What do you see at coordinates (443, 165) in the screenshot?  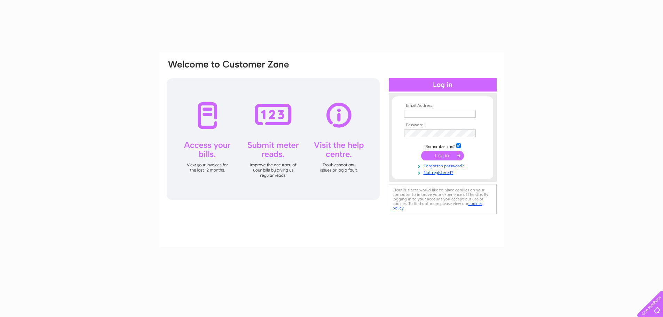 I see `a: Forgotten password?` at bounding box center [443, 165].